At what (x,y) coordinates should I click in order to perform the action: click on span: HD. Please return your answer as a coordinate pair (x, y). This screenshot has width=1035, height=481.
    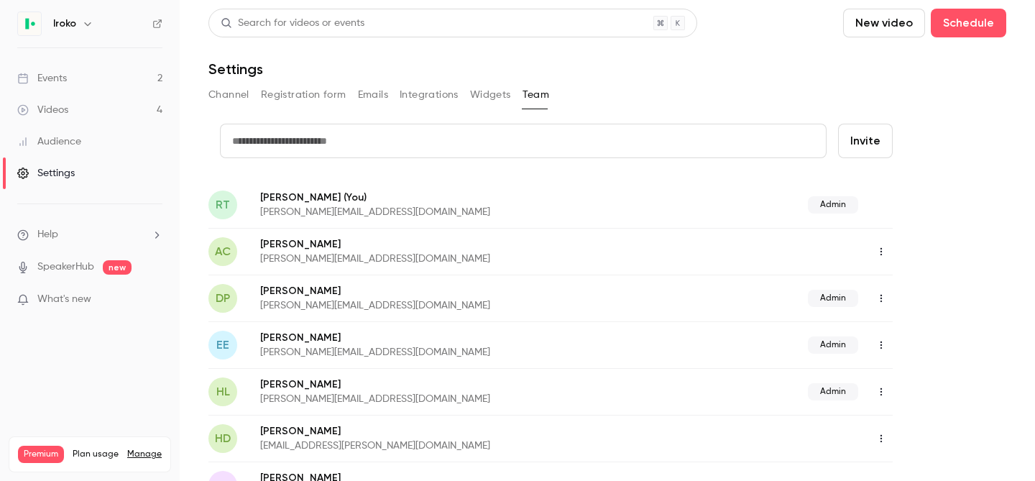
    Looking at the image, I should click on (223, 438).